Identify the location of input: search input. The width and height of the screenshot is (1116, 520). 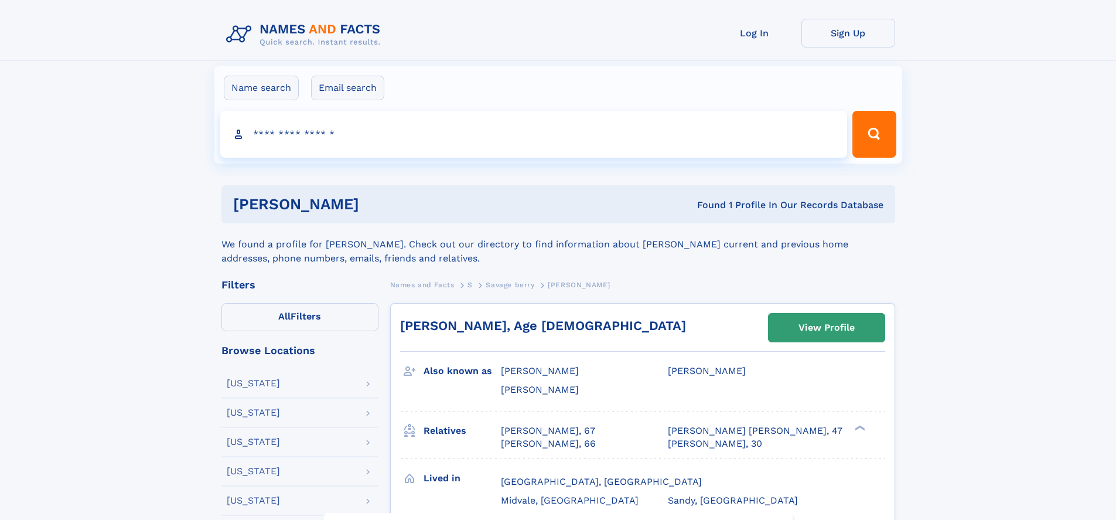
(534, 134).